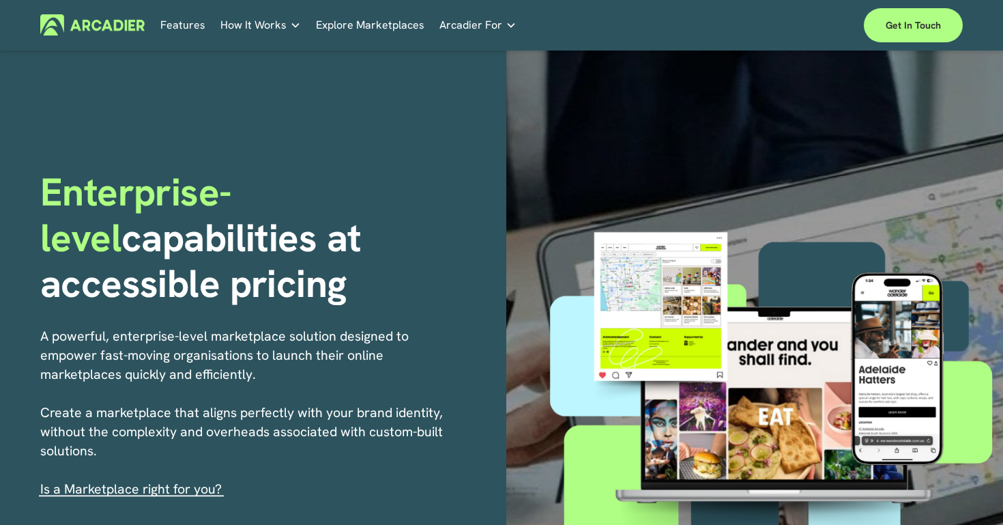 The height and width of the screenshot is (525, 1003). What do you see at coordinates (249, 412) in the screenshot?
I see `p: A powerful, enterprise-level marketplace solution designed to empower fast-moving organisations t...` at bounding box center [249, 412].